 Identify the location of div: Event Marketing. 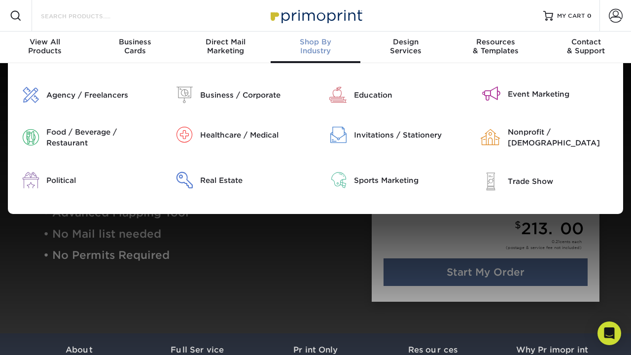
(561, 94).